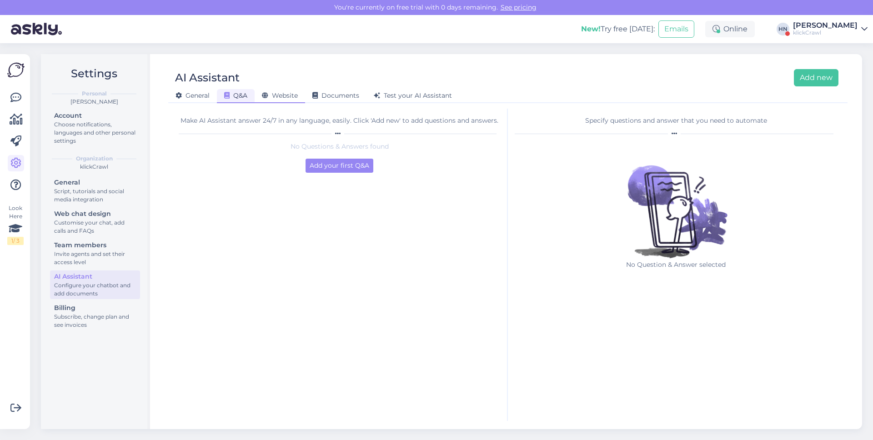 This screenshot has height=440, width=873. What do you see at coordinates (95, 316) in the screenshot?
I see `a: BillingSubscribe, change plan and see invoices` at bounding box center [95, 316].